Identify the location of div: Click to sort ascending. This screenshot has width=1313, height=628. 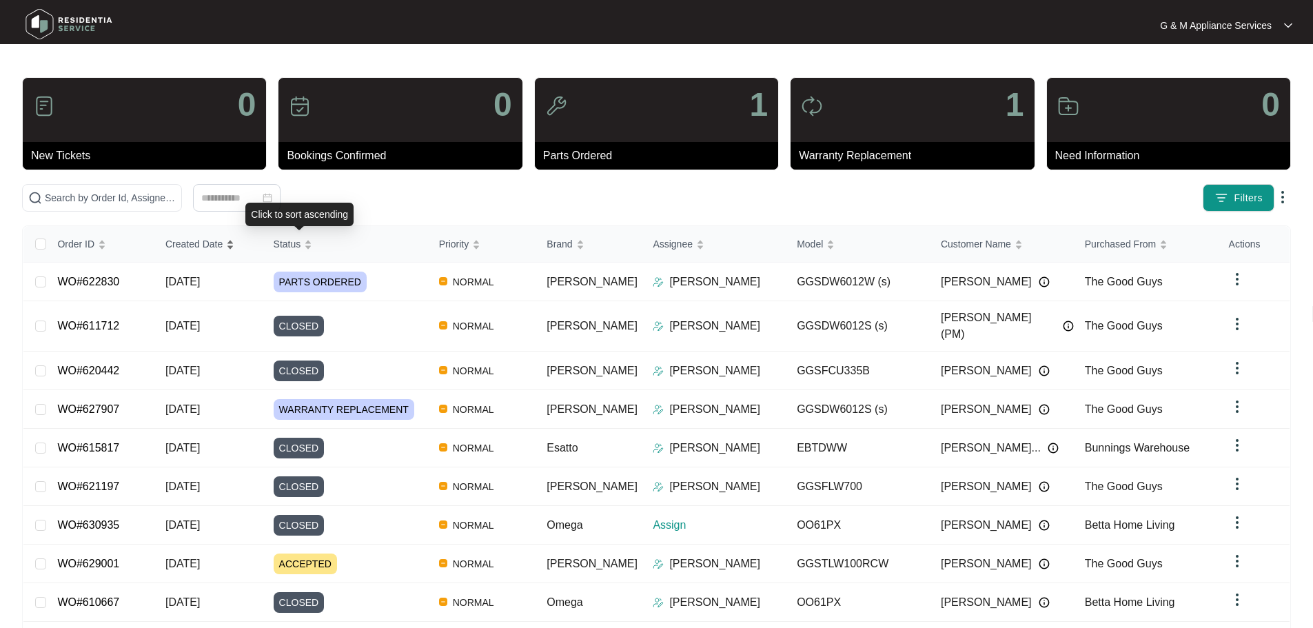
(299, 214).